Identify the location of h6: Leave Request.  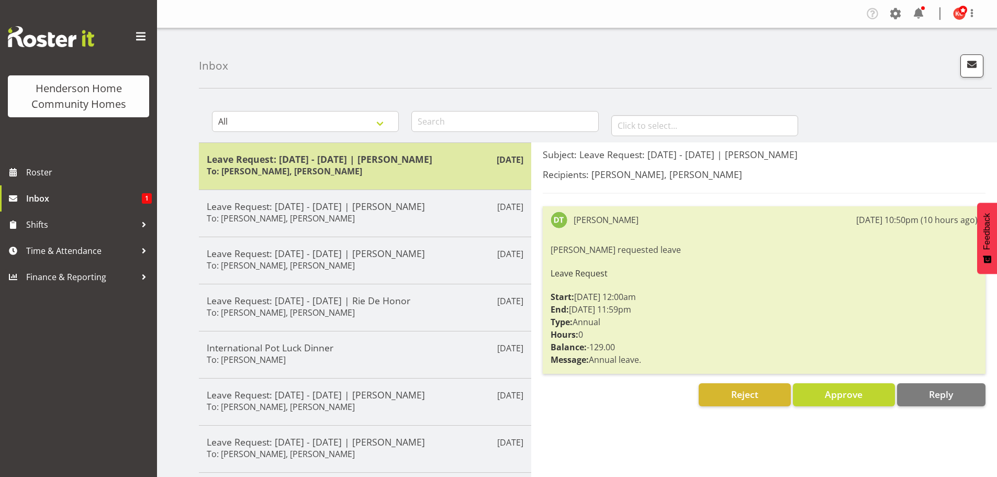
(764, 273).